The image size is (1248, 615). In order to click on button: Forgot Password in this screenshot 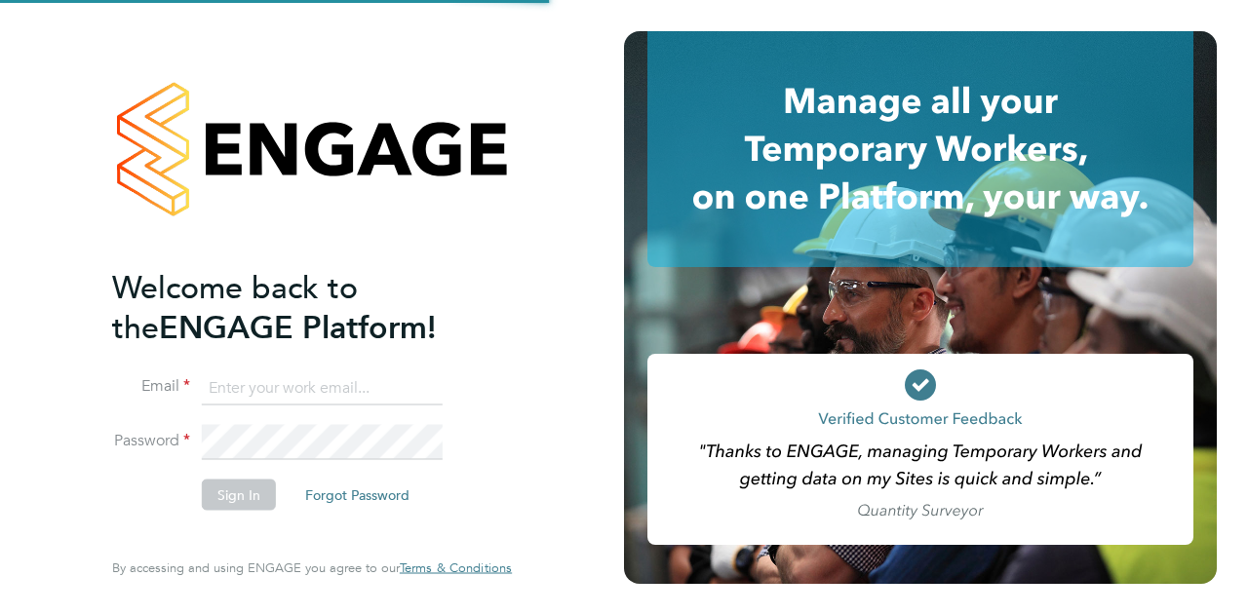, I will do `click(357, 495)`.